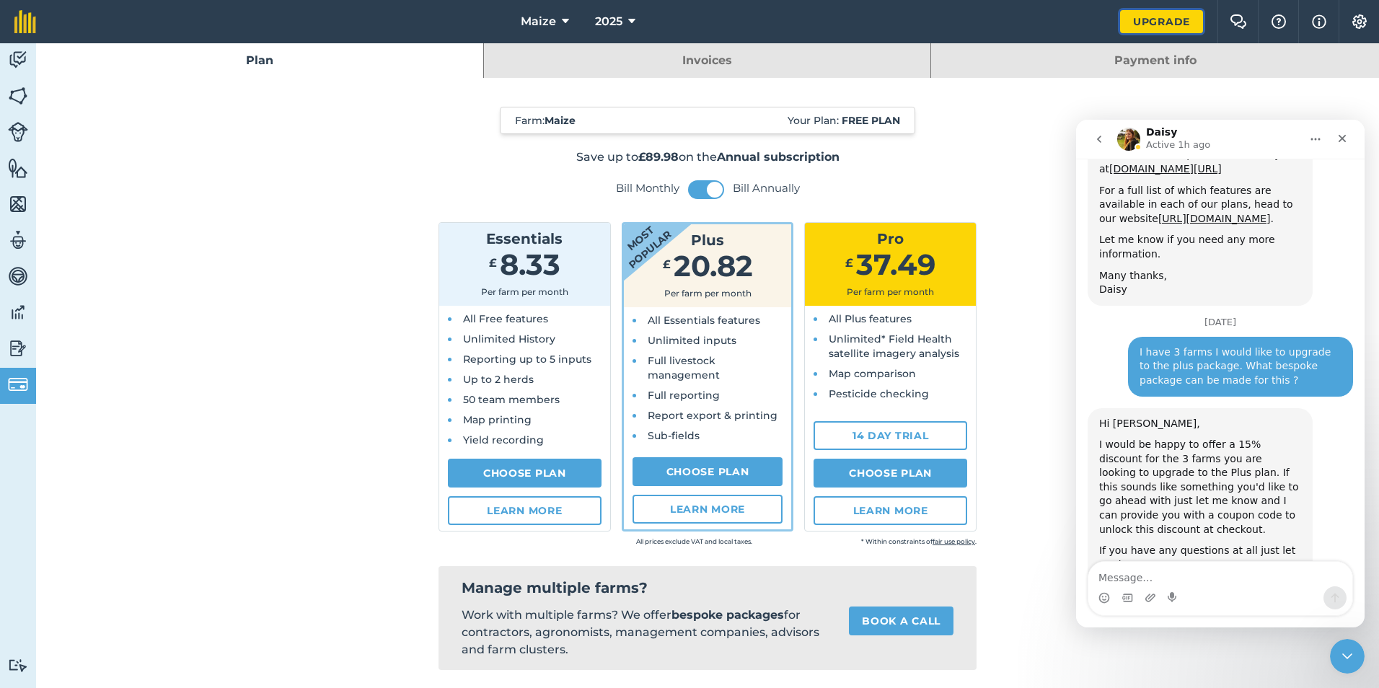 This screenshot has height=688, width=1379. What do you see at coordinates (872, 374) in the screenshot?
I see `span: Map comparison` at bounding box center [872, 374].